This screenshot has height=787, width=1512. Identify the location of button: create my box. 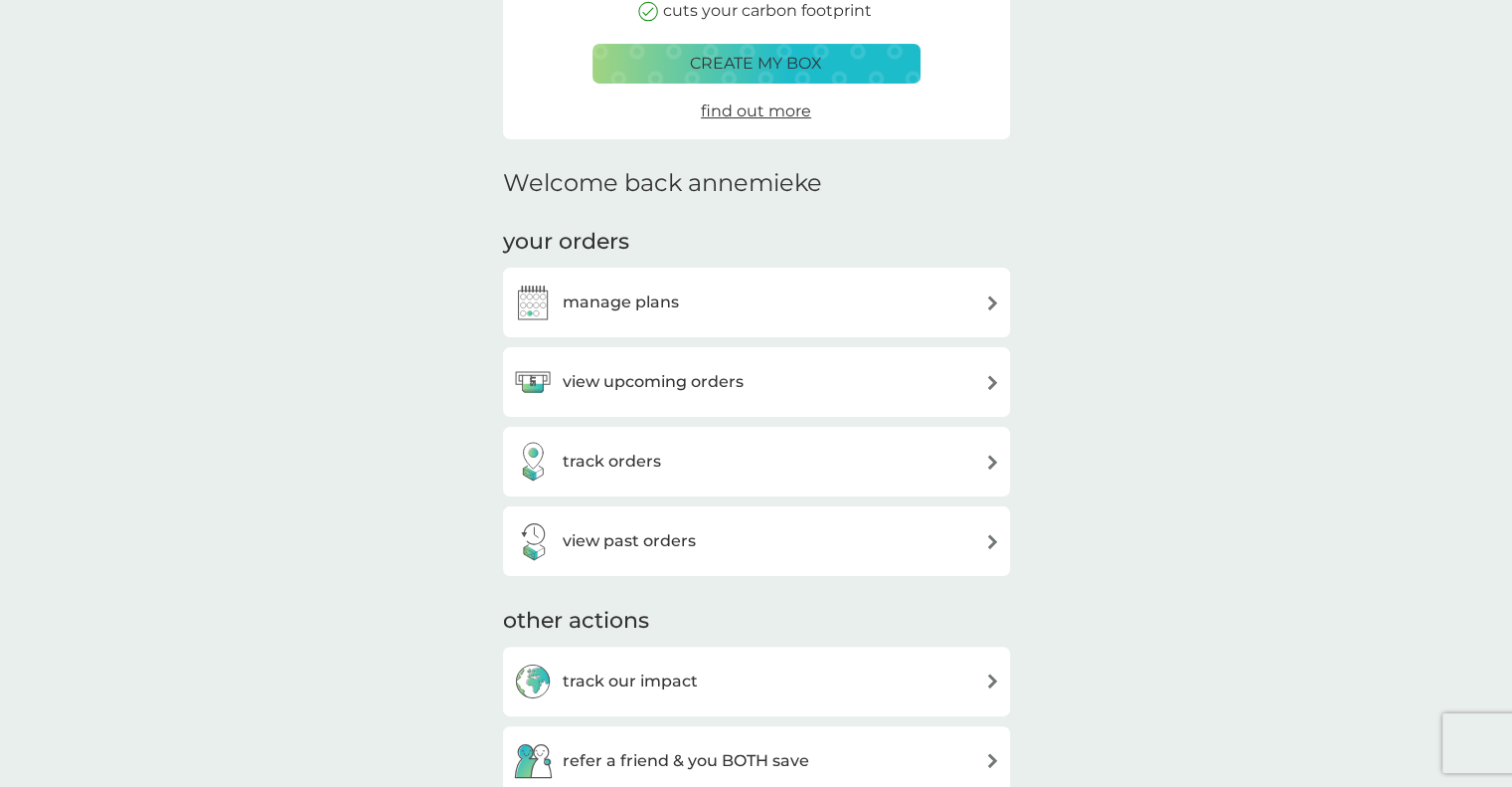
(757, 64).